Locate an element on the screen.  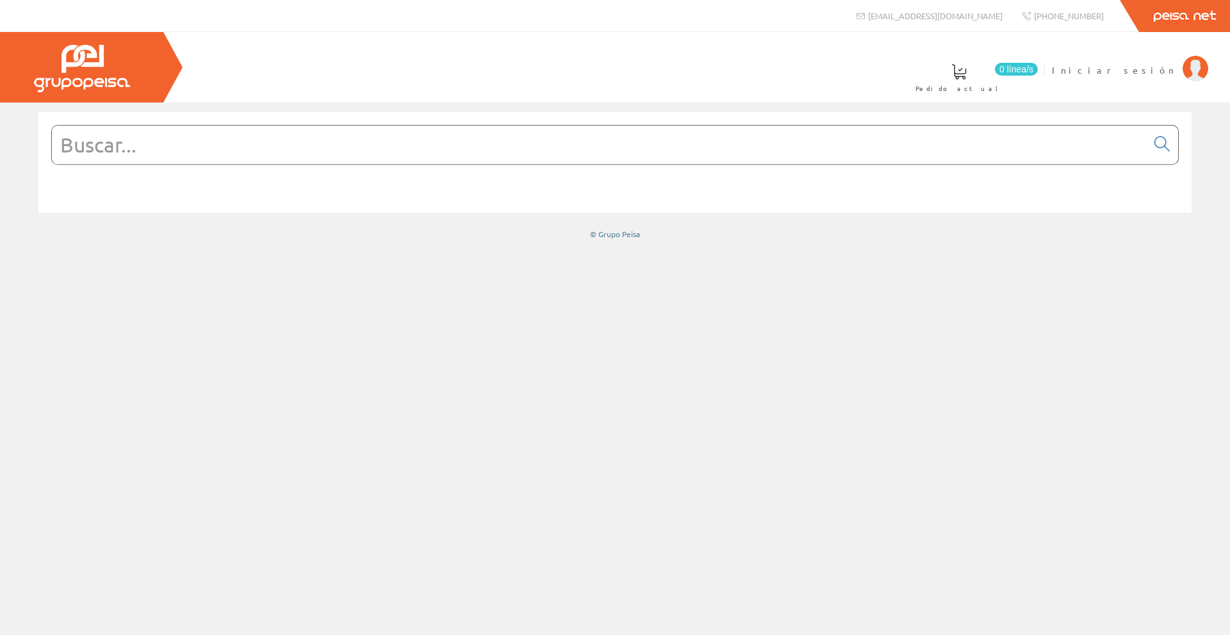
span: Iniciar sesión is located at coordinates (1114, 70).